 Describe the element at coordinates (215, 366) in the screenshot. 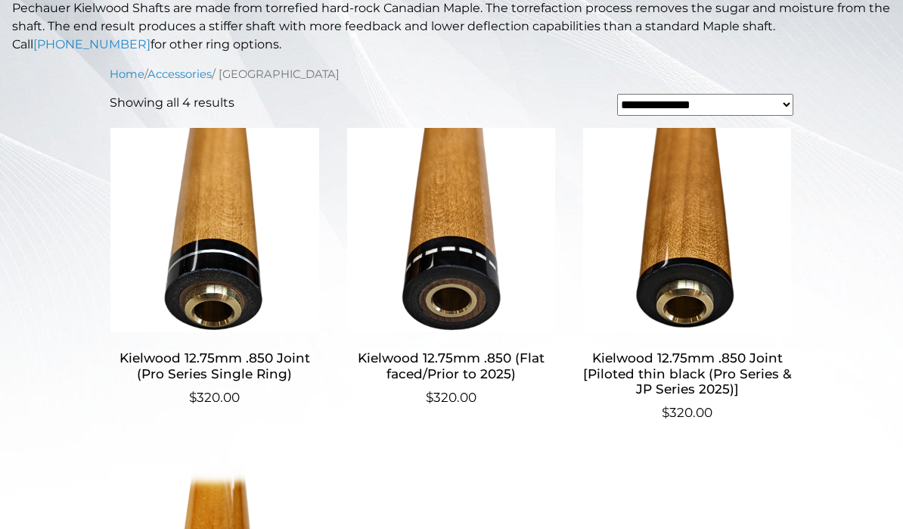

I see `h2: Kielwood 12.75mm .850 Joint (Pro Series Single Ring)` at that location.